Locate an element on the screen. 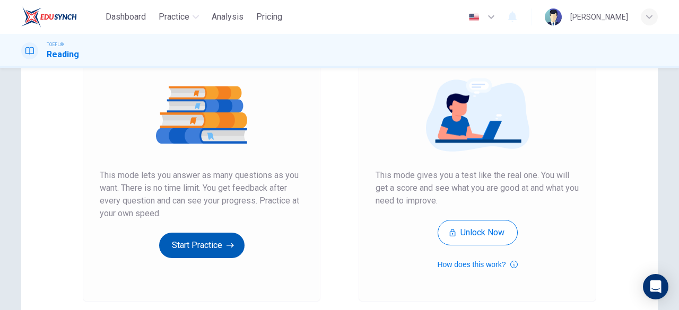  img: en is located at coordinates (474, 17).